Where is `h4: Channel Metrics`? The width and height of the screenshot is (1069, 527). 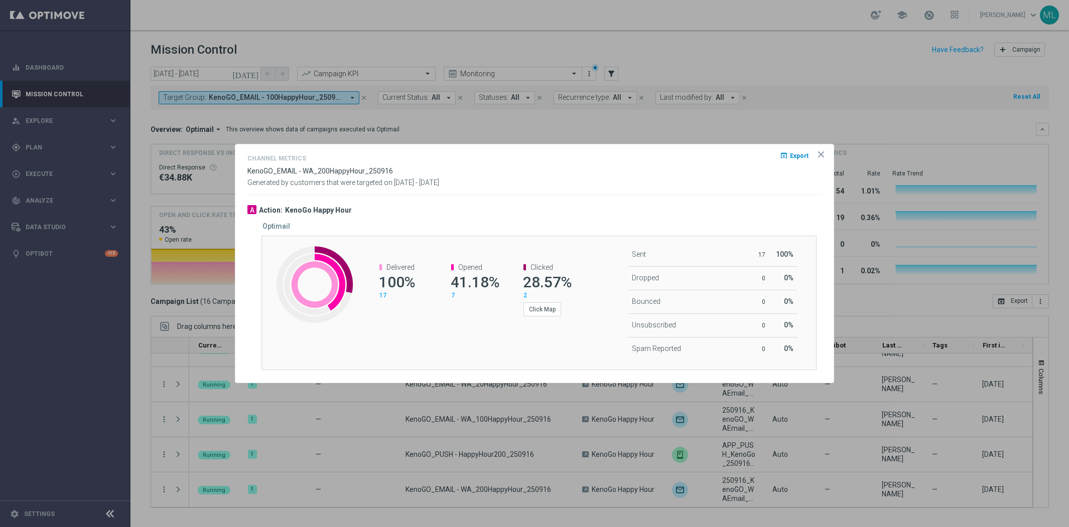
h4: Channel Metrics is located at coordinates (276, 159).